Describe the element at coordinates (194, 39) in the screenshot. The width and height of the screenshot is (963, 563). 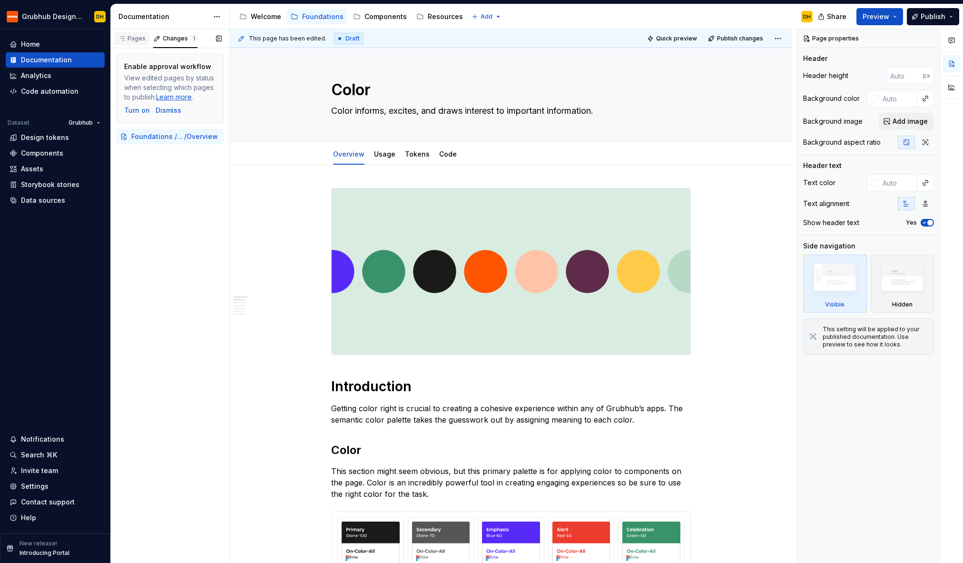
I see `span: 1` at that location.